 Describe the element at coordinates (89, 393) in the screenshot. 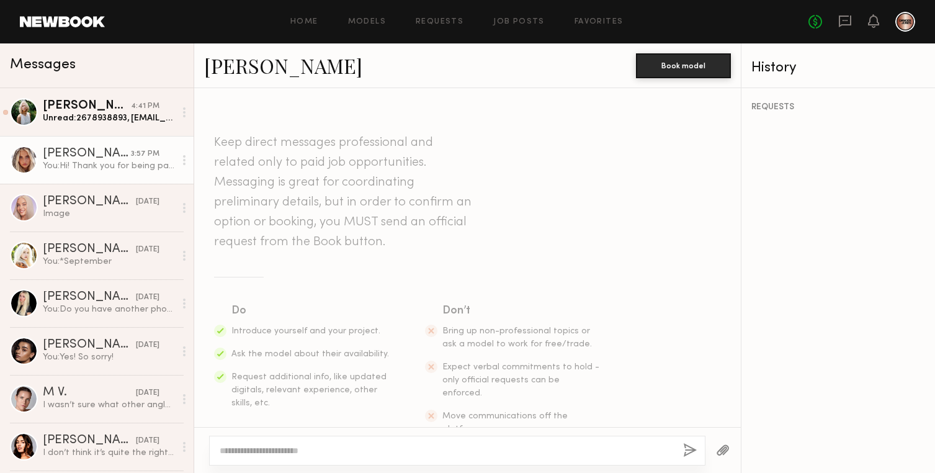

I see `div: M V.` at that location.